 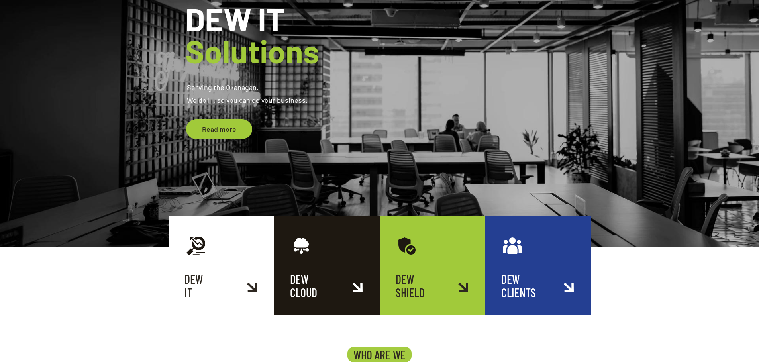 I want to click on h4: WHO ARE WE, so click(x=379, y=354).